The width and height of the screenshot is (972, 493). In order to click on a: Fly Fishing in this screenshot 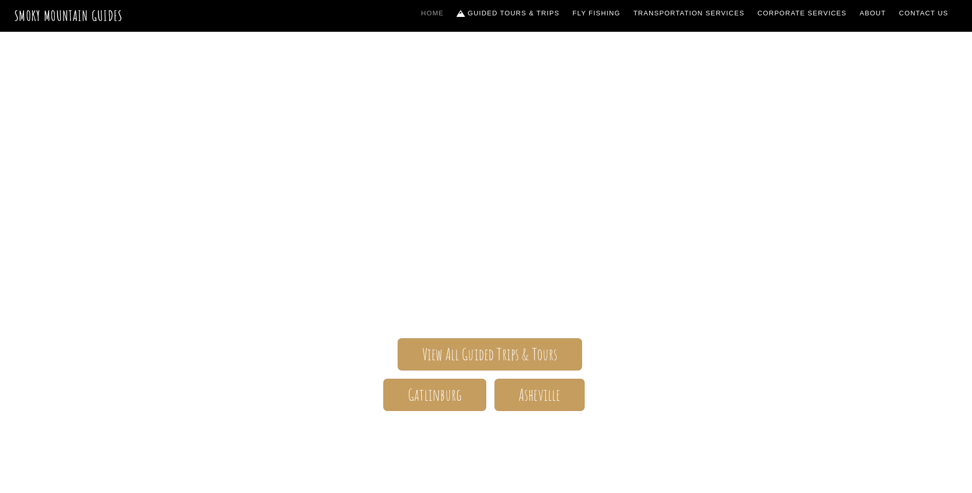, I will do `click(596, 13)`.